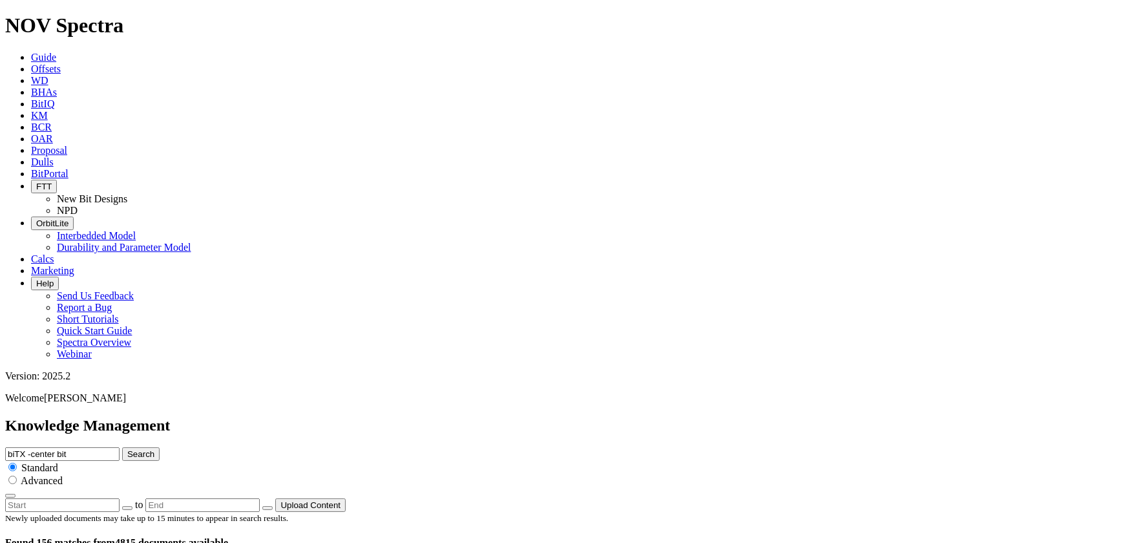  Describe the element at coordinates (42, 162) in the screenshot. I see `a: Dulls` at that location.